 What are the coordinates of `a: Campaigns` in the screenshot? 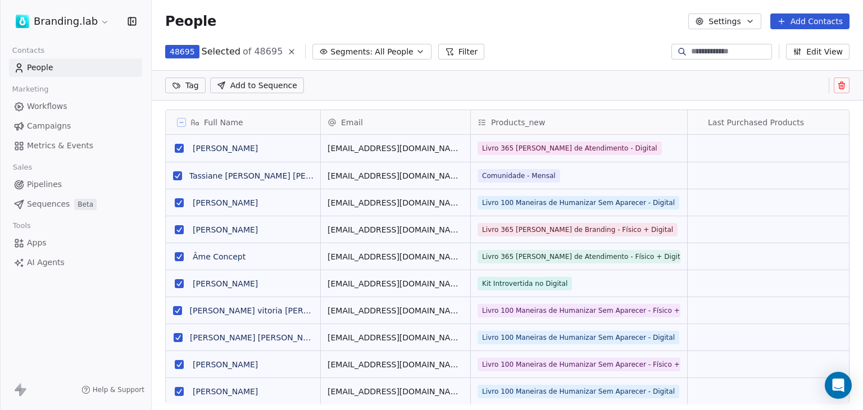 It's located at (75, 126).